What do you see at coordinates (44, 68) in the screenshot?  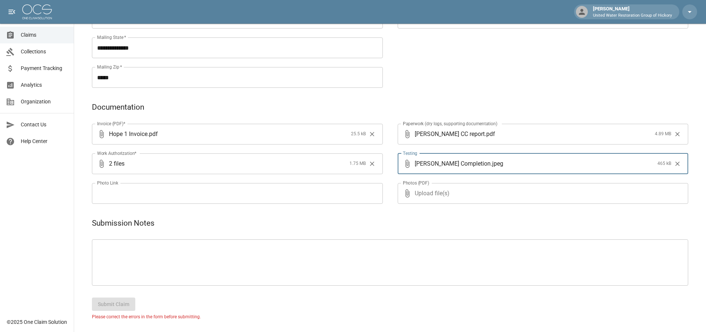 I see `span: Payment Tracking` at bounding box center [44, 68].